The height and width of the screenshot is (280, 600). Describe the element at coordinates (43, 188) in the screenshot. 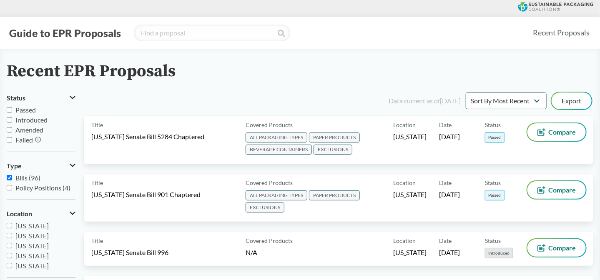

I see `span: Policy Positions (4)` at that location.